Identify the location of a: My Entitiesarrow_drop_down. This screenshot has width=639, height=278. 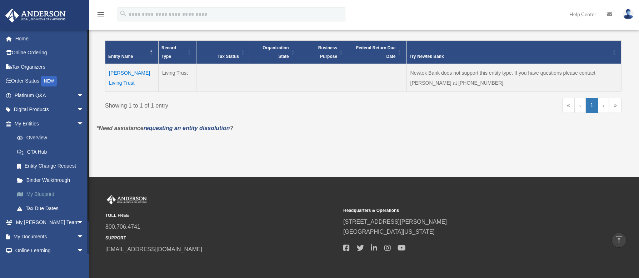
(50, 123).